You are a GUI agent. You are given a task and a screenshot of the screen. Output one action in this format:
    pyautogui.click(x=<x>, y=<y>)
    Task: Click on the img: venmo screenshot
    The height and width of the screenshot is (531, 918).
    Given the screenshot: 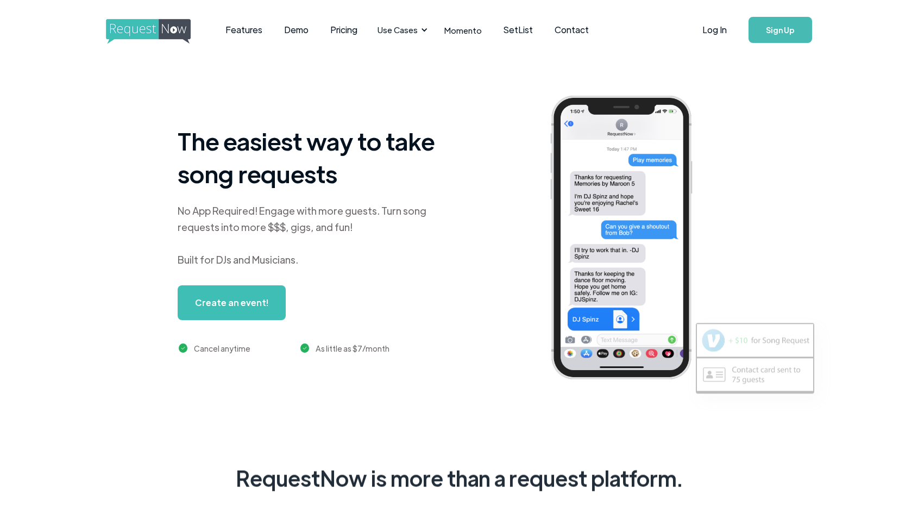 What is the action you would take?
    pyautogui.click(x=755, y=340)
    